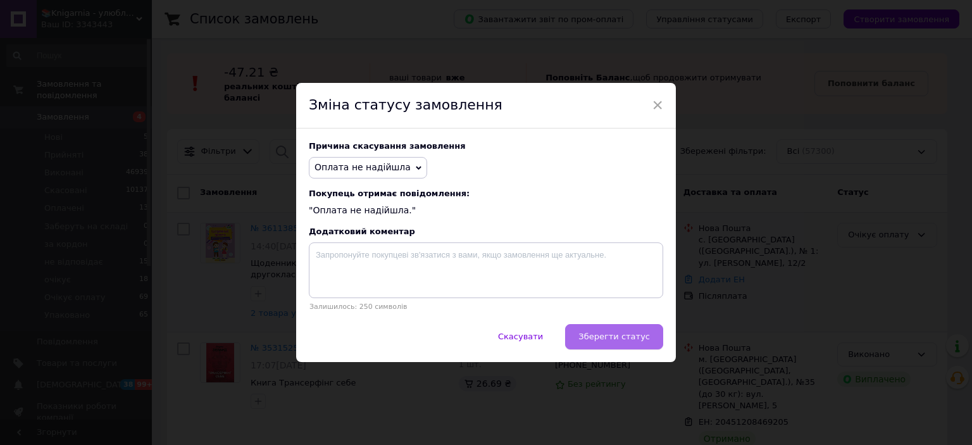  What do you see at coordinates (362, 167) in the screenshot?
I see `span: Оплата не надійшла` at bounding box center [362, 167].